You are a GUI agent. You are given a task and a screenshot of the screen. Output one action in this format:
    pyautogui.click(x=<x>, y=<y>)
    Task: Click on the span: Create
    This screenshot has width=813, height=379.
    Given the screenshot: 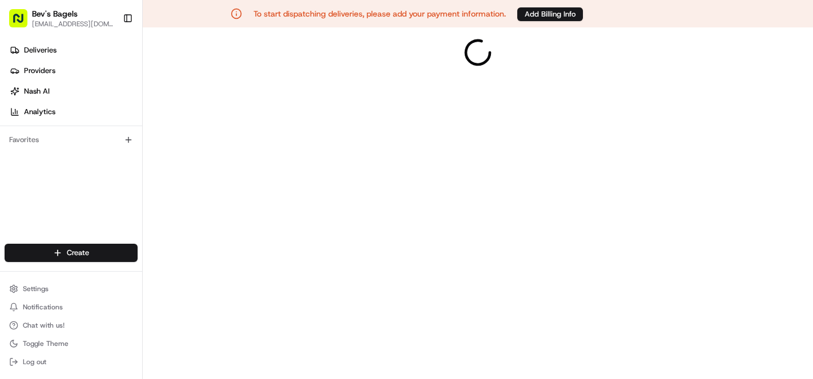 What is the action you would take?
    pyautogui.click(x=78, y=253)
    